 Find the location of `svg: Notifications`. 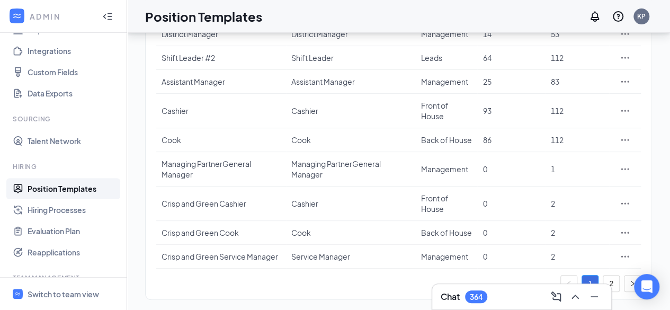

svg: Notifications is located at coordinates (595, 16).